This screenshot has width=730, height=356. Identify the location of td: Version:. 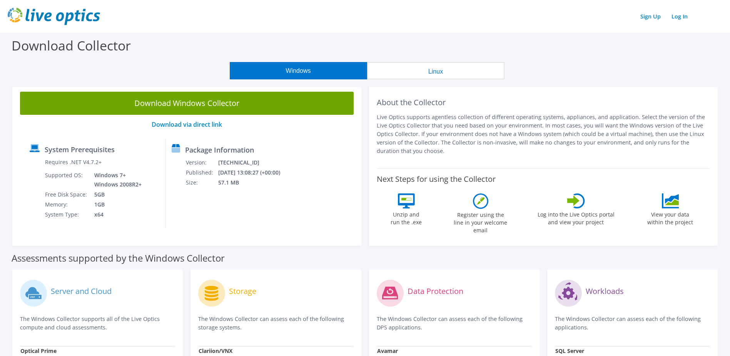
(202, 162).